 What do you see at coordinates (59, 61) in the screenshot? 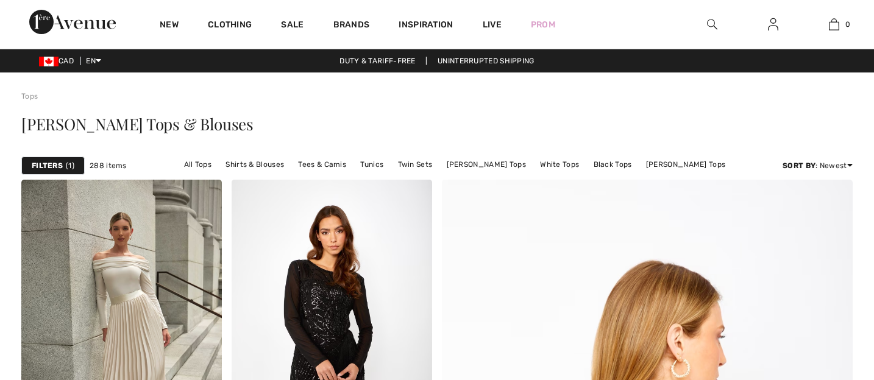
I see `span: CAD` at bounding box center [59, 61].